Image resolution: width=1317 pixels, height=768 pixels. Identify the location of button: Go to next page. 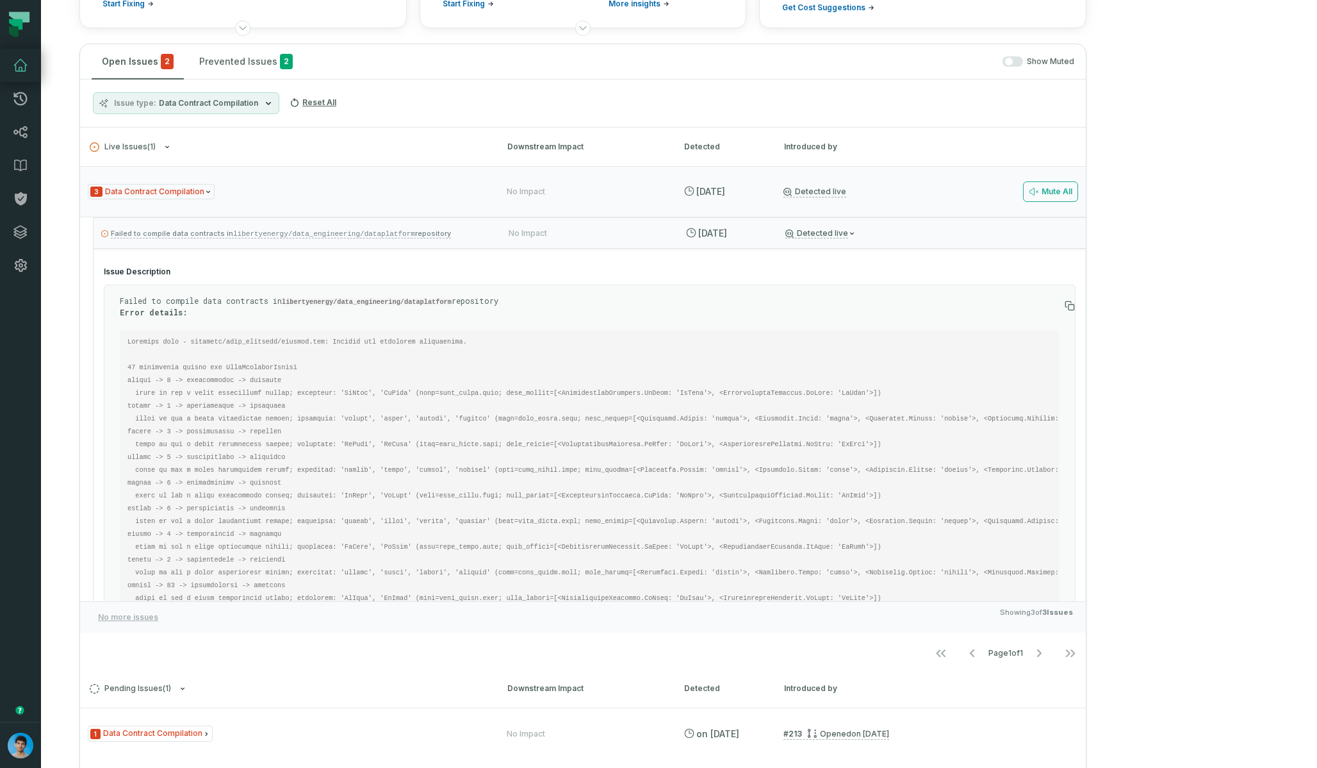
(1039, 653).